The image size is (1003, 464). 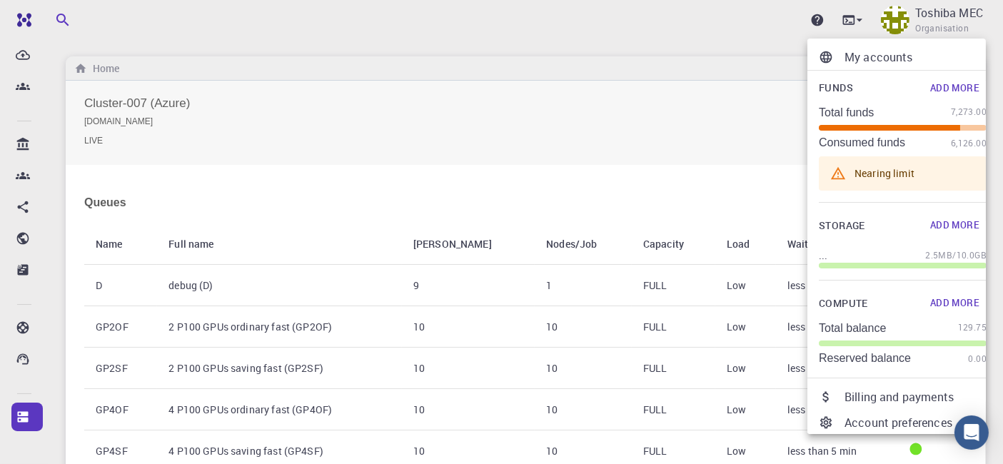 I want to click on span: 0.00, so click(x=977, y=359).